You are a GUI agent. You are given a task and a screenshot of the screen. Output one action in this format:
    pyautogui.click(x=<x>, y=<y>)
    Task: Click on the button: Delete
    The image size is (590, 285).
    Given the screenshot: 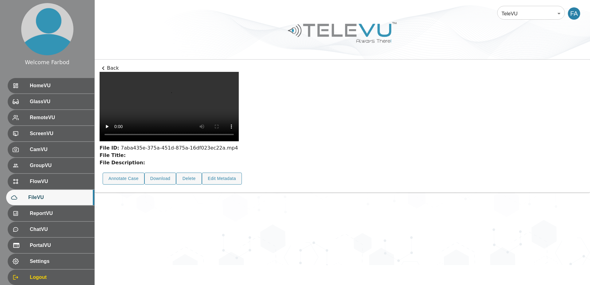 What is the action you would take?
    pyautogui.click(x=189, y=179)
    